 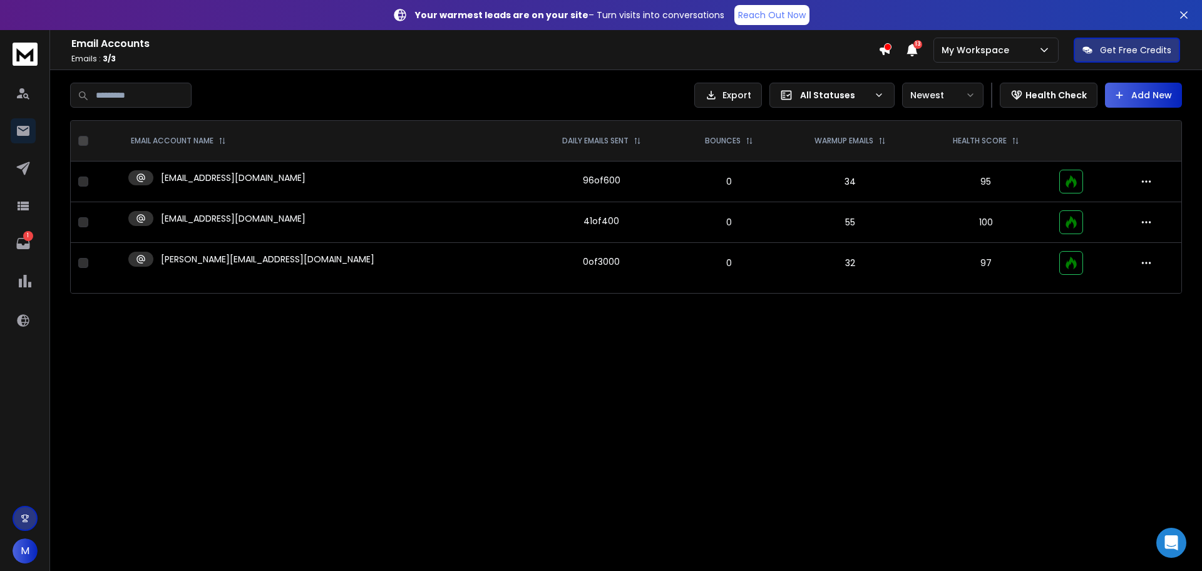 I want to click on div: 96 of 600, so click(x=601, y=180).